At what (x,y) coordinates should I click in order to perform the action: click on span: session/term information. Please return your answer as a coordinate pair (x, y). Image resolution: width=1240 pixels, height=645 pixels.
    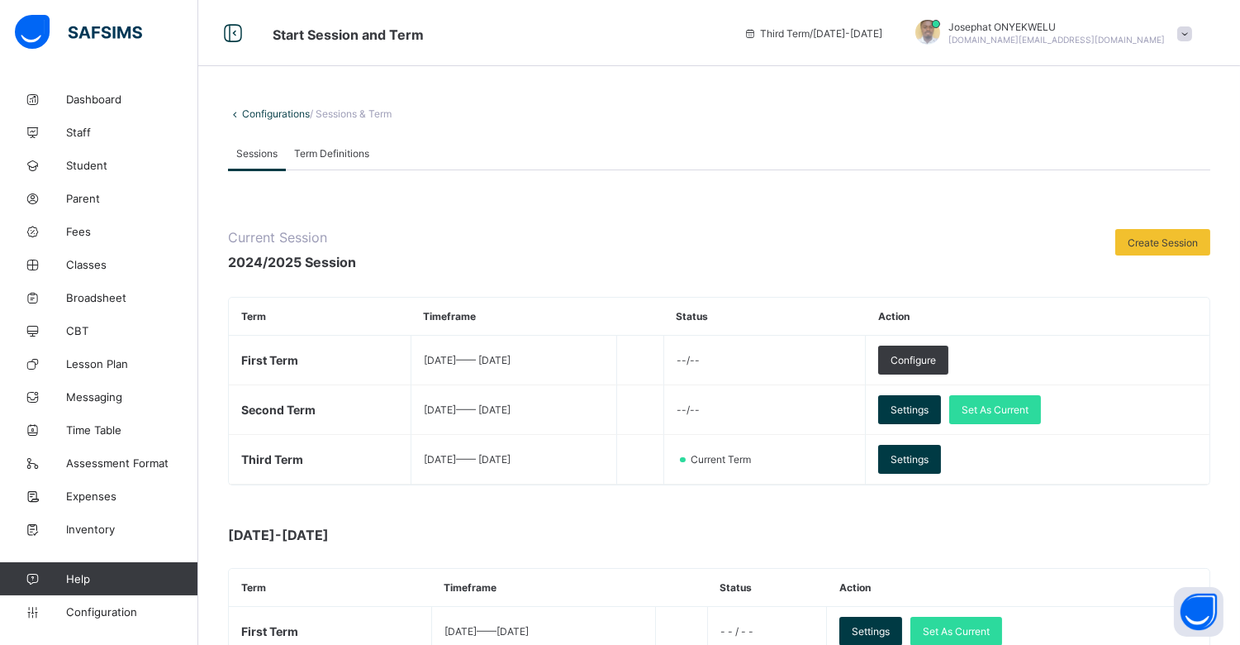
    Looking at the image, I should click on (813, 33).